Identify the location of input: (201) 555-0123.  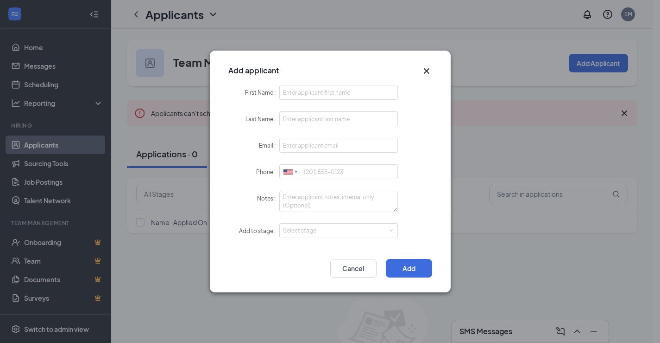
(339, 171).